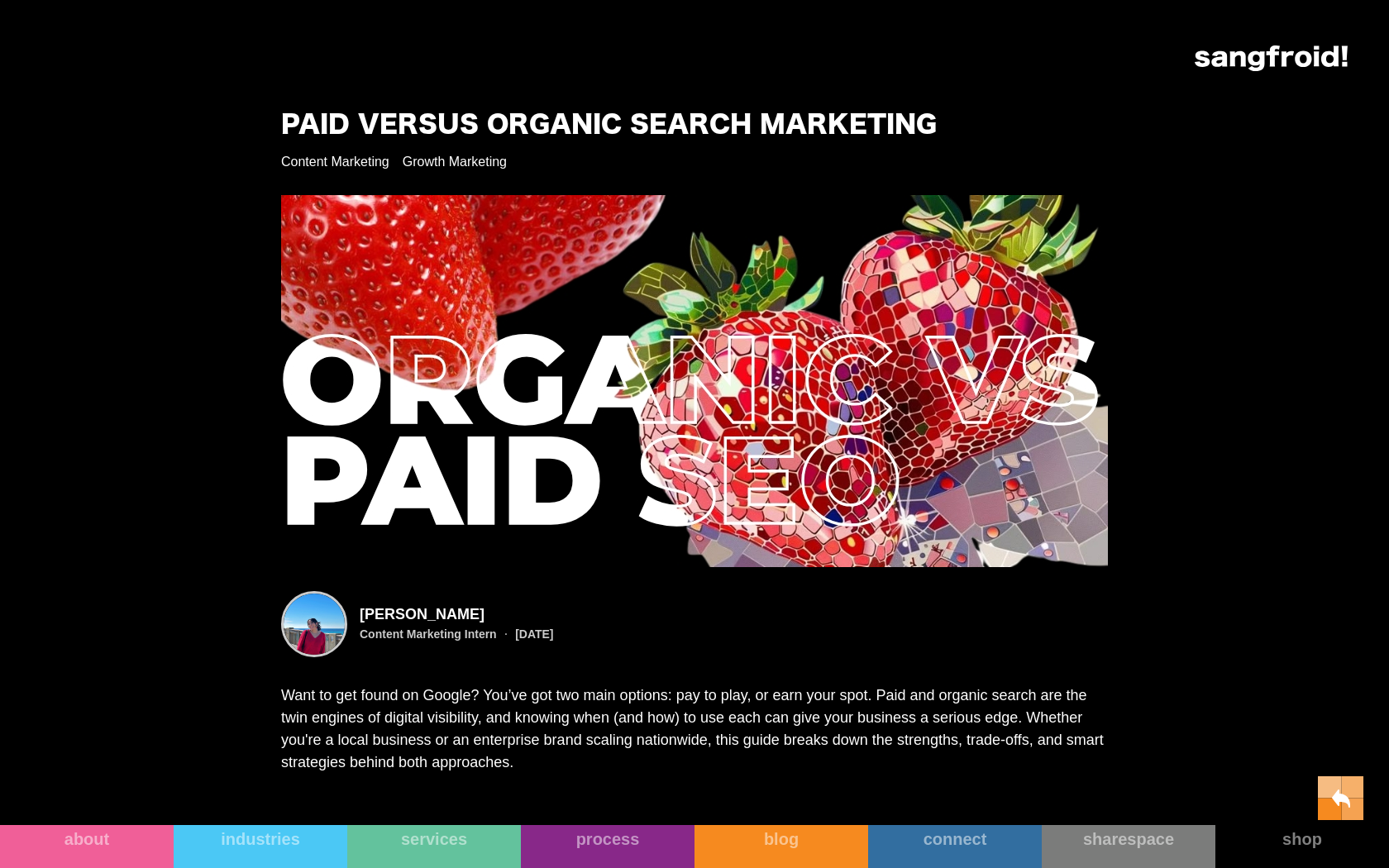 The image size is (1389, 868). Describe the element at coordinates (1302, 839) in the screenshot. I see `div: shop` at that location.